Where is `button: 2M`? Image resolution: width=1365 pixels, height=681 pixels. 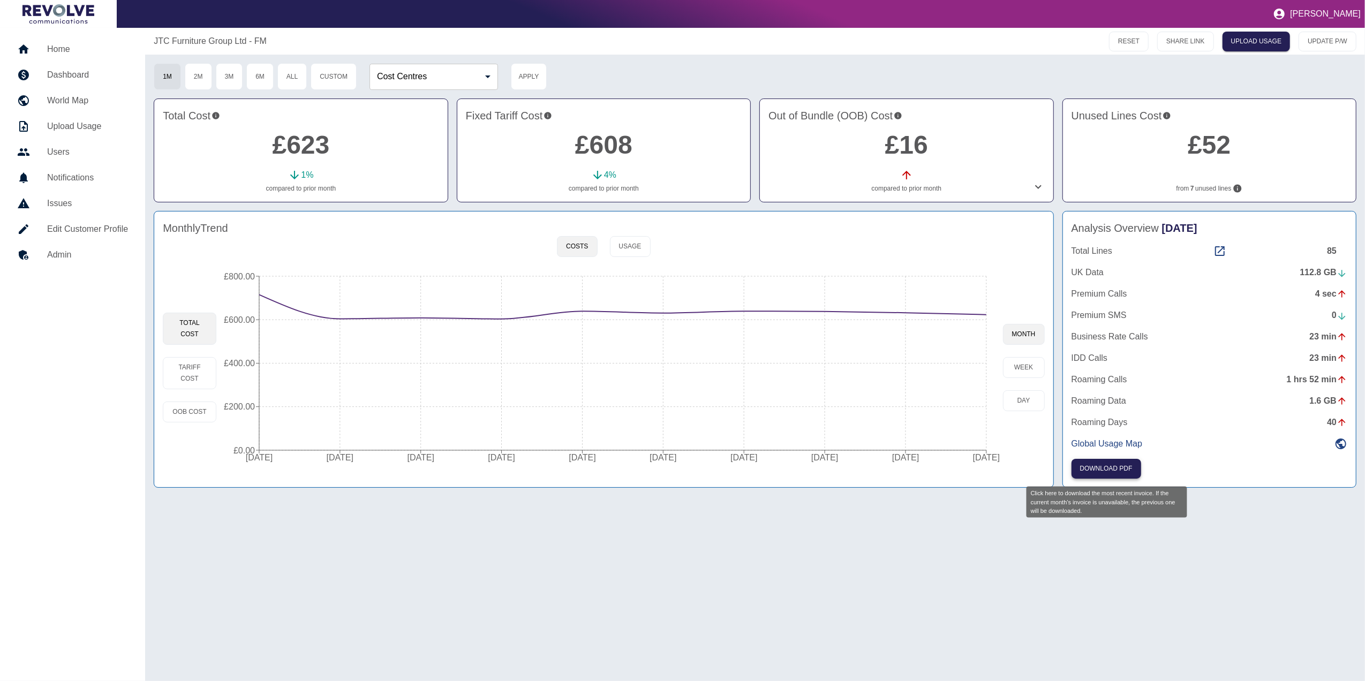 button: 2M is located at coordinates (198, 77).